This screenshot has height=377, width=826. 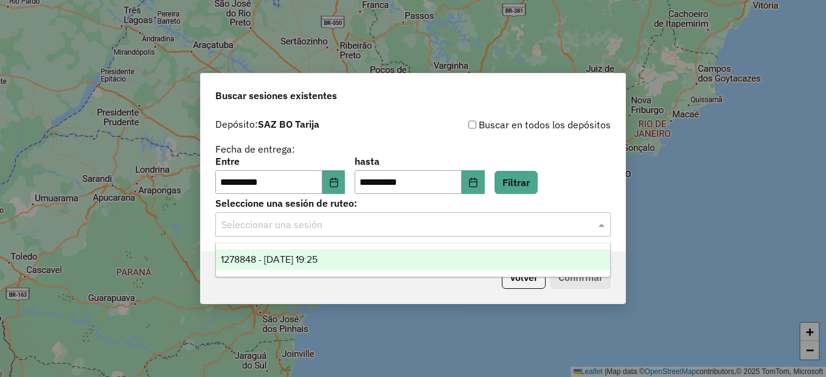 I want to click on label: Entre, so click(x=280, y=161).